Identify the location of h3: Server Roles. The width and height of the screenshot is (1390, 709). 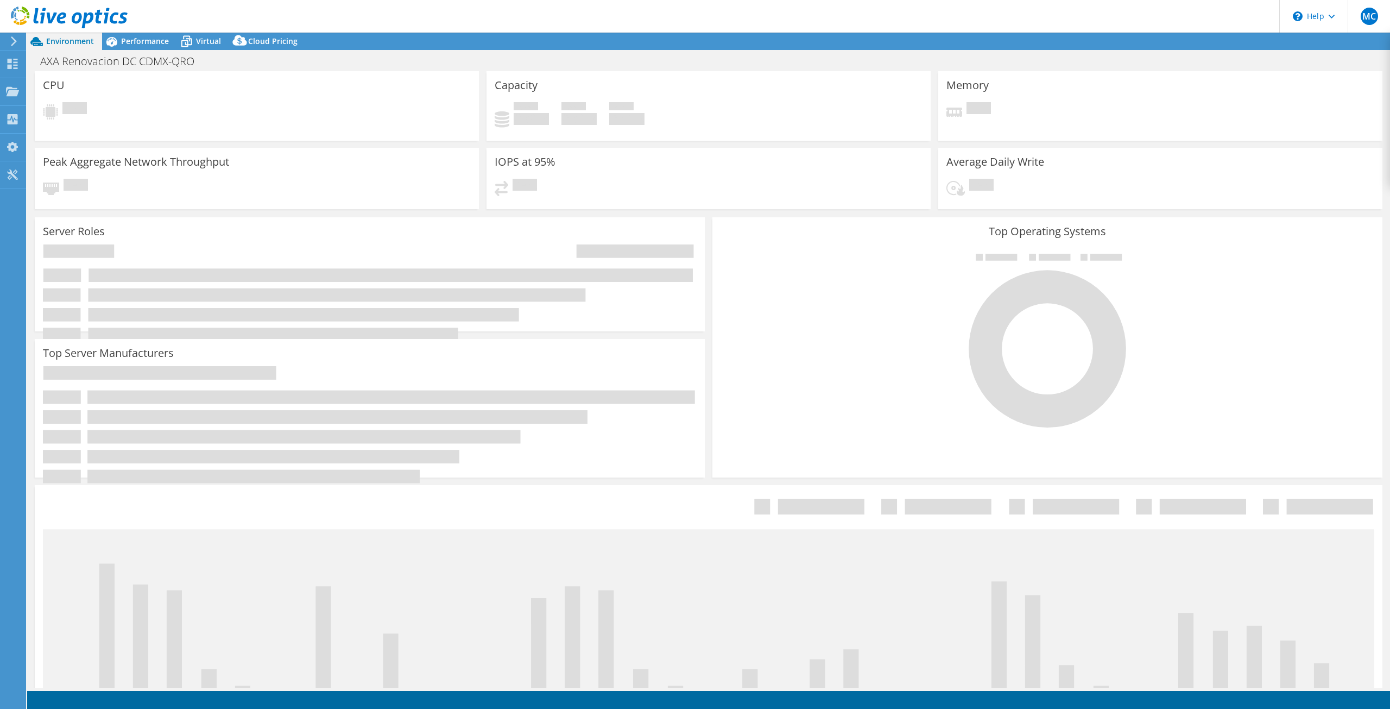
(74, 231).